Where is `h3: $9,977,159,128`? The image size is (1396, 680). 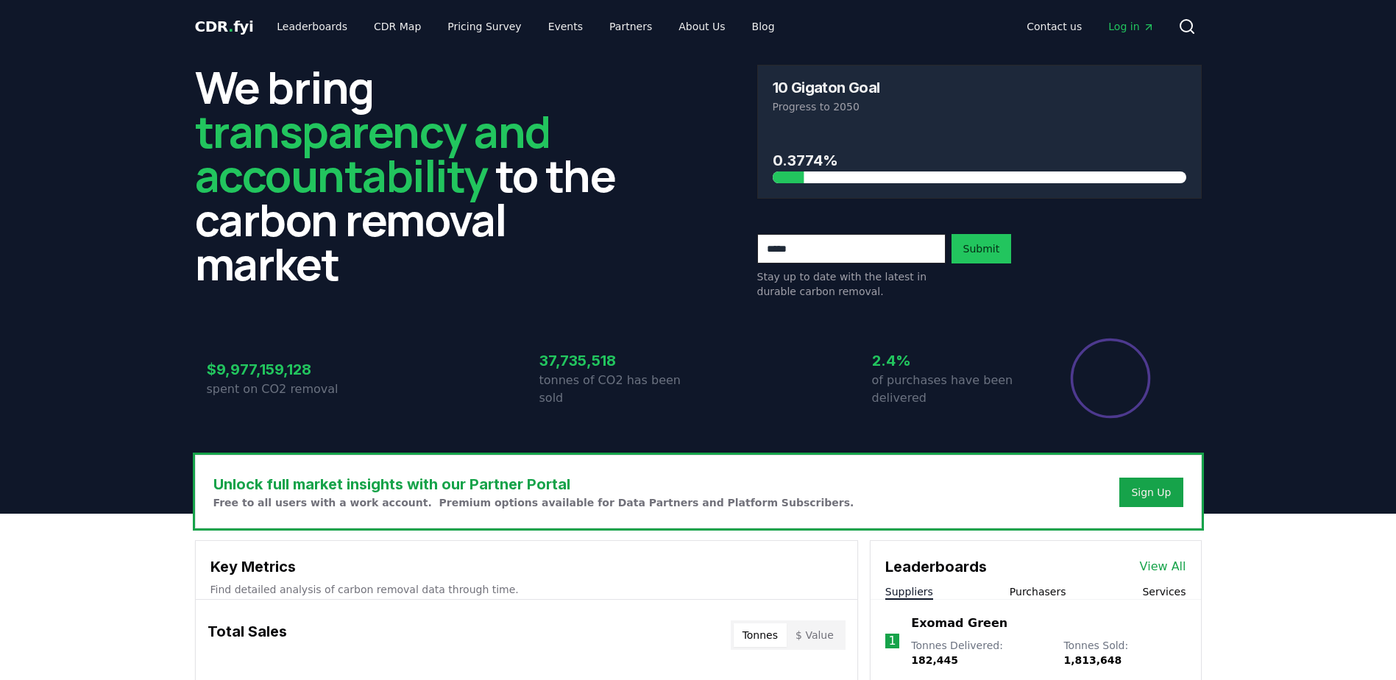
h3: $9,977,159,128 is located at coordinates (286, 369).